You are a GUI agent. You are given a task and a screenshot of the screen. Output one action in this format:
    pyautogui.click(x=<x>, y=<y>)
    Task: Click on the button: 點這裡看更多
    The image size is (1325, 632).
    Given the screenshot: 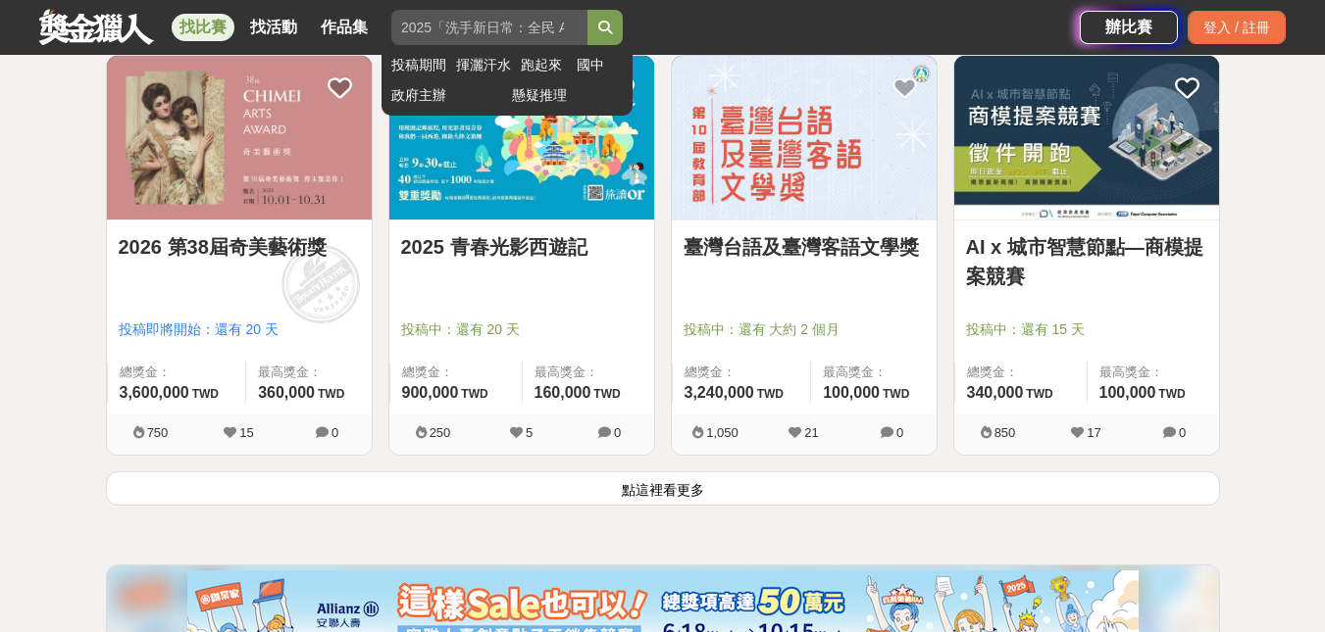 What is the action you would take?
    pyautogui.click(x=663, y=488)
    